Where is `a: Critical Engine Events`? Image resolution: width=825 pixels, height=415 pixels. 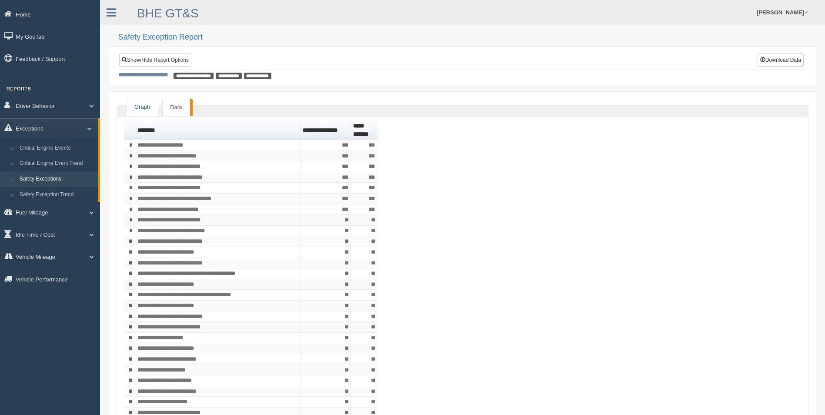 a: Critical Engine Events is located at coordinates (57, 148).